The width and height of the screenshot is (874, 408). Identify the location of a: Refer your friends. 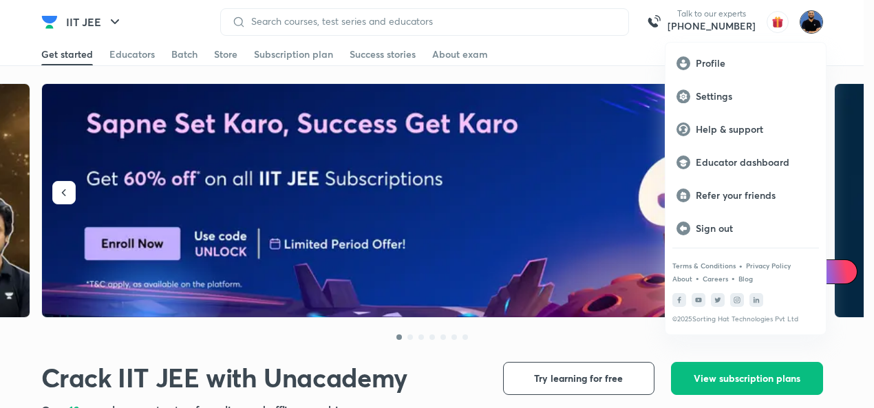
(745, 195).